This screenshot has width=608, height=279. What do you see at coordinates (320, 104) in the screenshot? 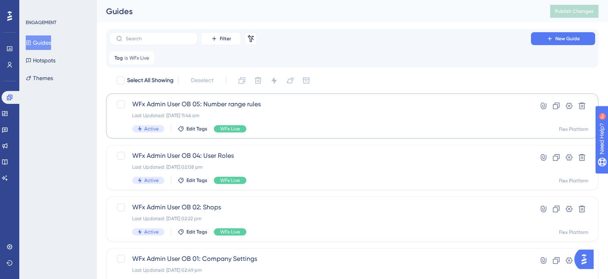
I see `span: WFx Admin User OB 05: Number range rules` at bounding box center [320, 104].